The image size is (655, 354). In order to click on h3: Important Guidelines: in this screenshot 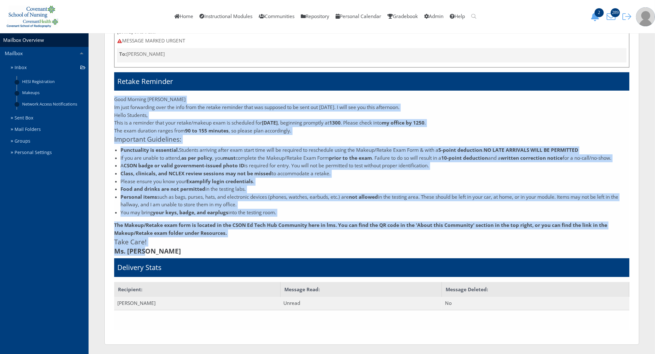, I will do `click(372, 139)`.